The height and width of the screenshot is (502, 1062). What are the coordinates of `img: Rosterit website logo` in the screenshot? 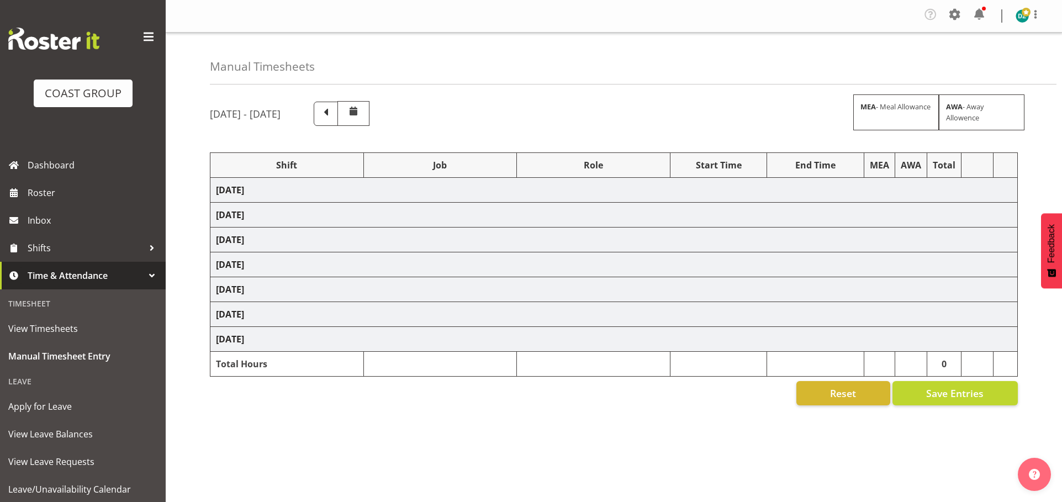 It's located at (54, 39).